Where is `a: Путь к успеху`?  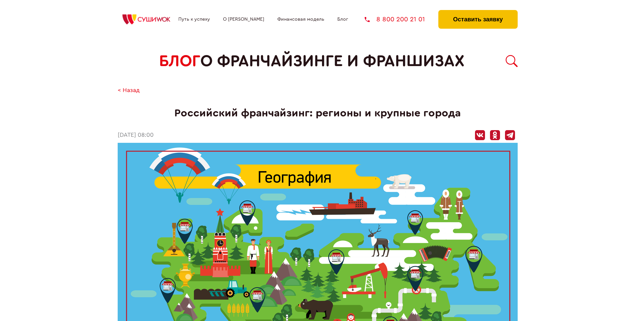
a: Путь к успеху is located at coordinates (194, 19).